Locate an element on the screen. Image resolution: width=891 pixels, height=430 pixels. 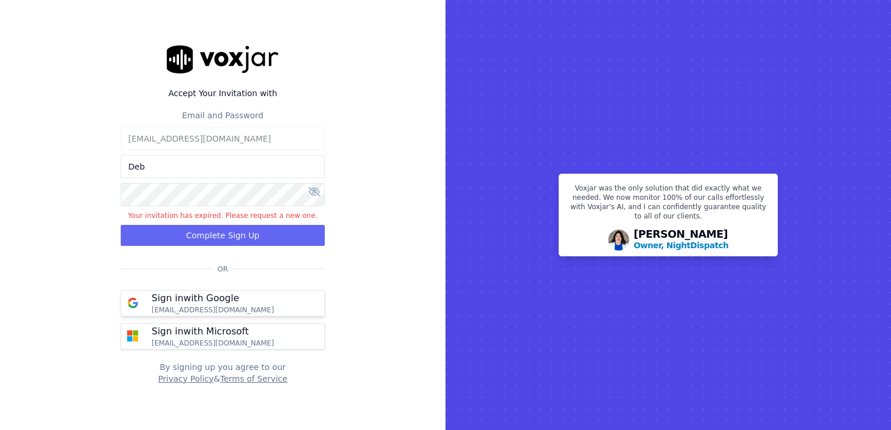
img: logo is located at coordinates (223, 59).